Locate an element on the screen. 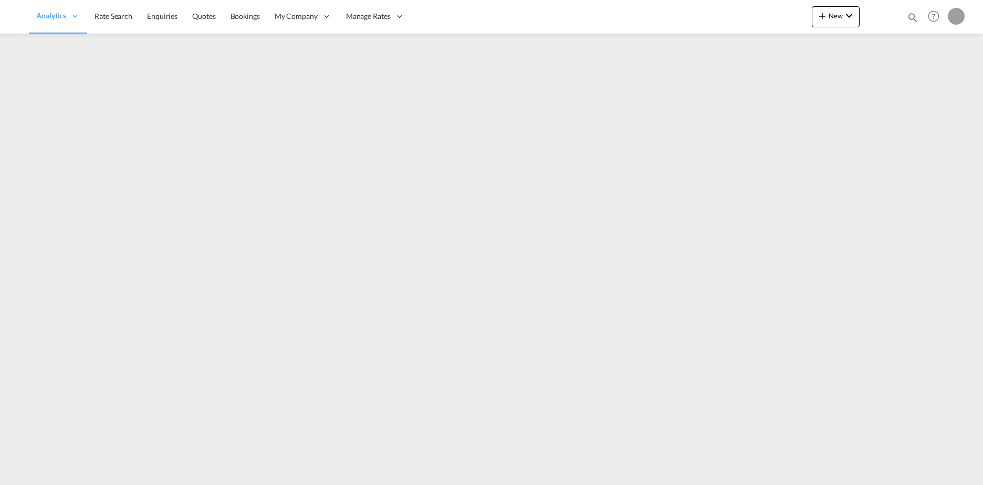 The width and height of the screenshot is (983, 485). span: Enquiries is located at coordinates (162, 16).